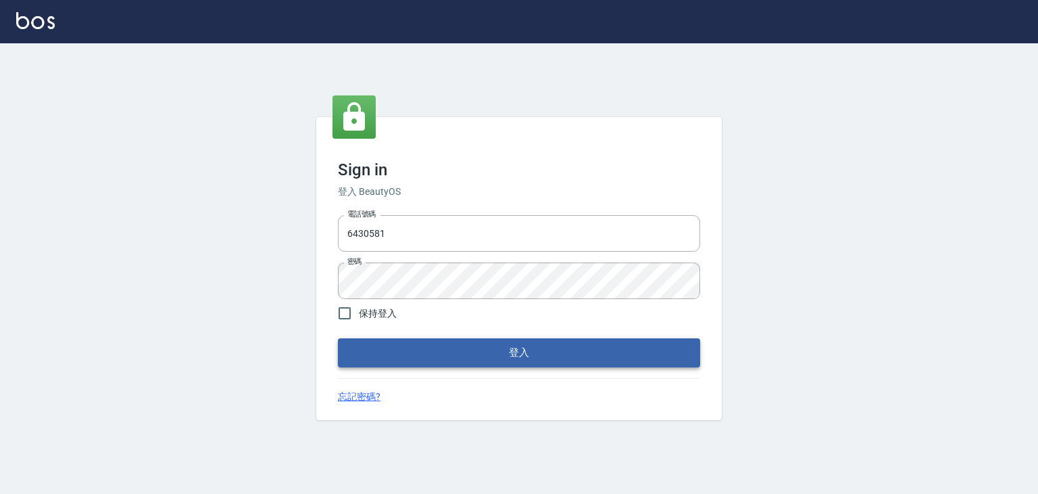 This screenshot has height=494, width=1038. Describe the element at coordinates (359, 396) in the screenshot. I see `a: 忘記密碼?` at that location.